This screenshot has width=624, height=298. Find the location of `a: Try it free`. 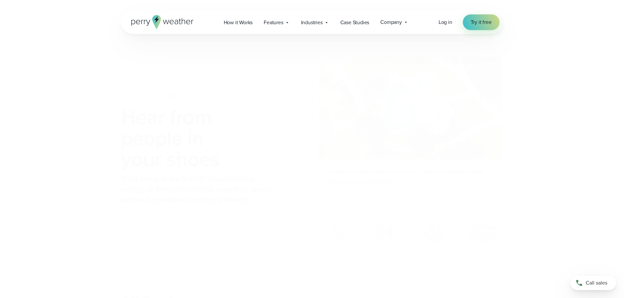

a: Try it free is located at coordinates (481, 22).